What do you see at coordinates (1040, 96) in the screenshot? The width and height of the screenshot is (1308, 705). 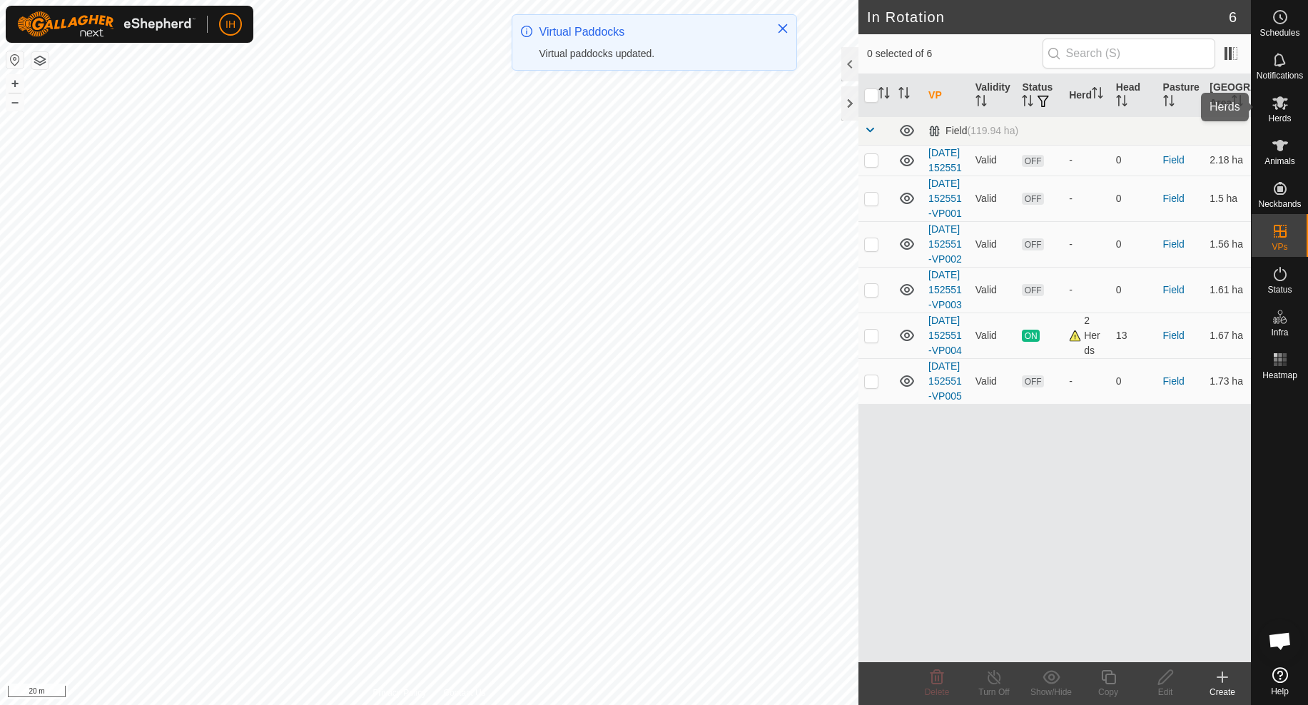 I see `th: Status` at bounding box center [1040, 96].